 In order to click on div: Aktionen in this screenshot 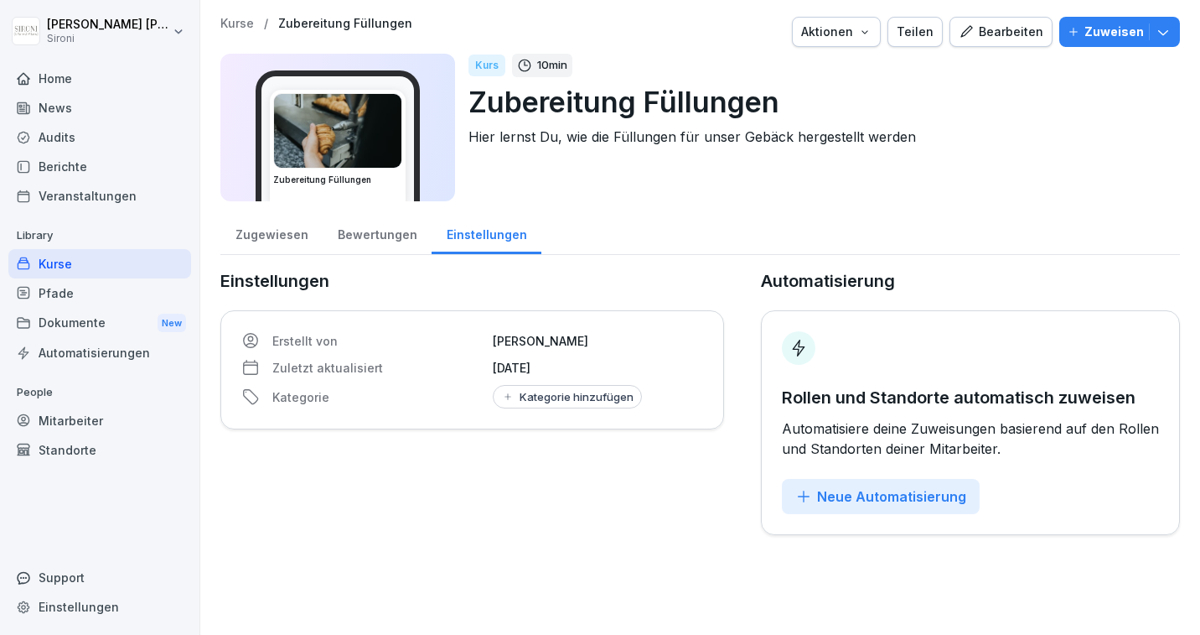, I will do `click(837, 32)`.